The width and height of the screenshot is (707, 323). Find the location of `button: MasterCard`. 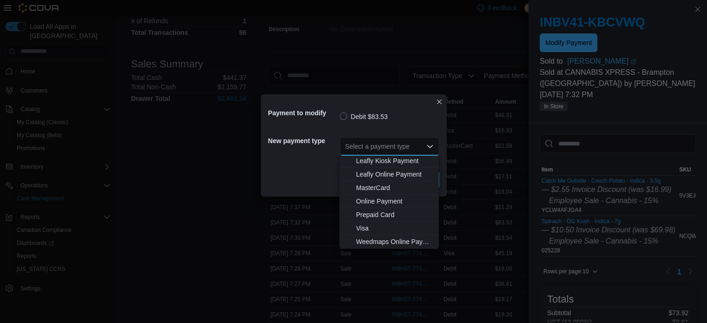

button: MasterCard is located at coordinates (389, 188).